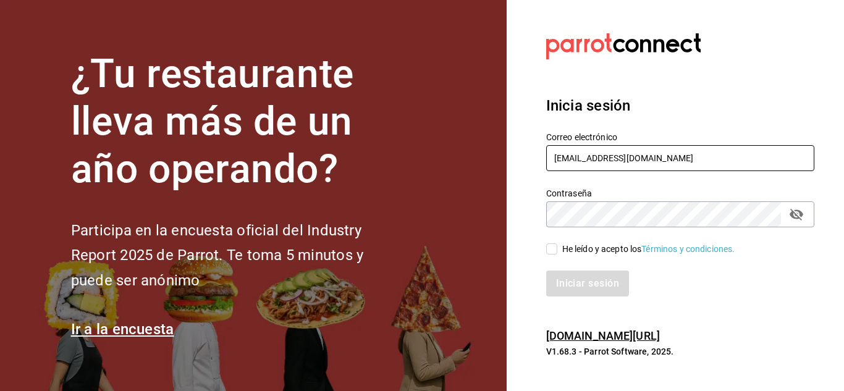  Describe the element at coordinates (649, 249) in the screenshot. I see `div: He leído y acepto los` at that location.